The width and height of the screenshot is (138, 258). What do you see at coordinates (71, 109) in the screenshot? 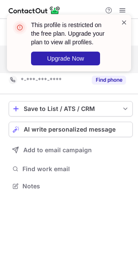
I see `button: save-profile-one-click` at bounding box center [71, 109].